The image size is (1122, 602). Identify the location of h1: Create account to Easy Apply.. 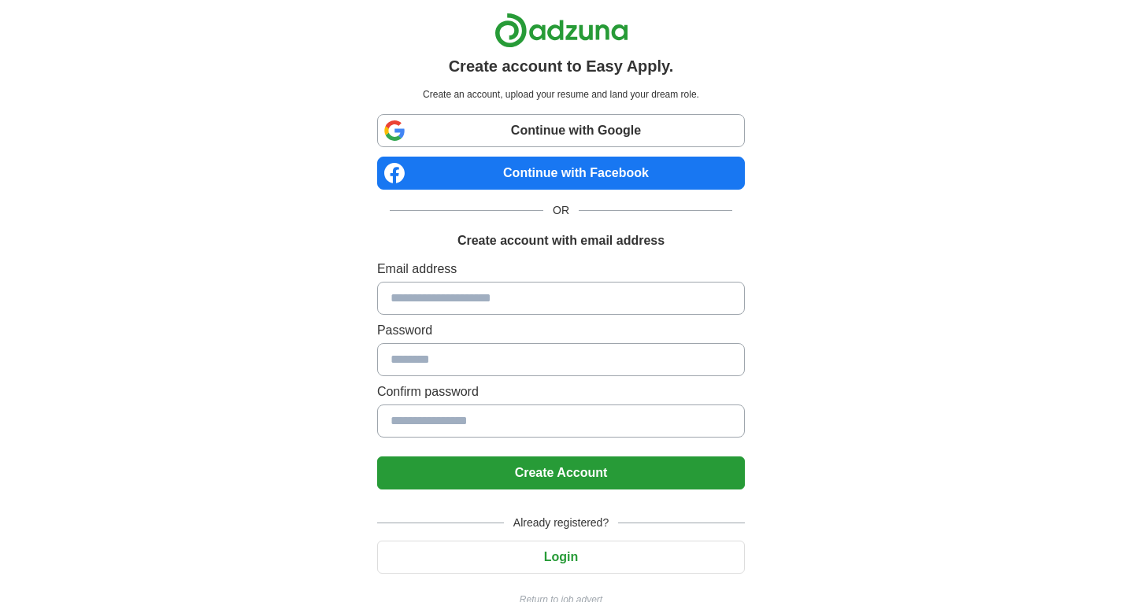
(561, 66).